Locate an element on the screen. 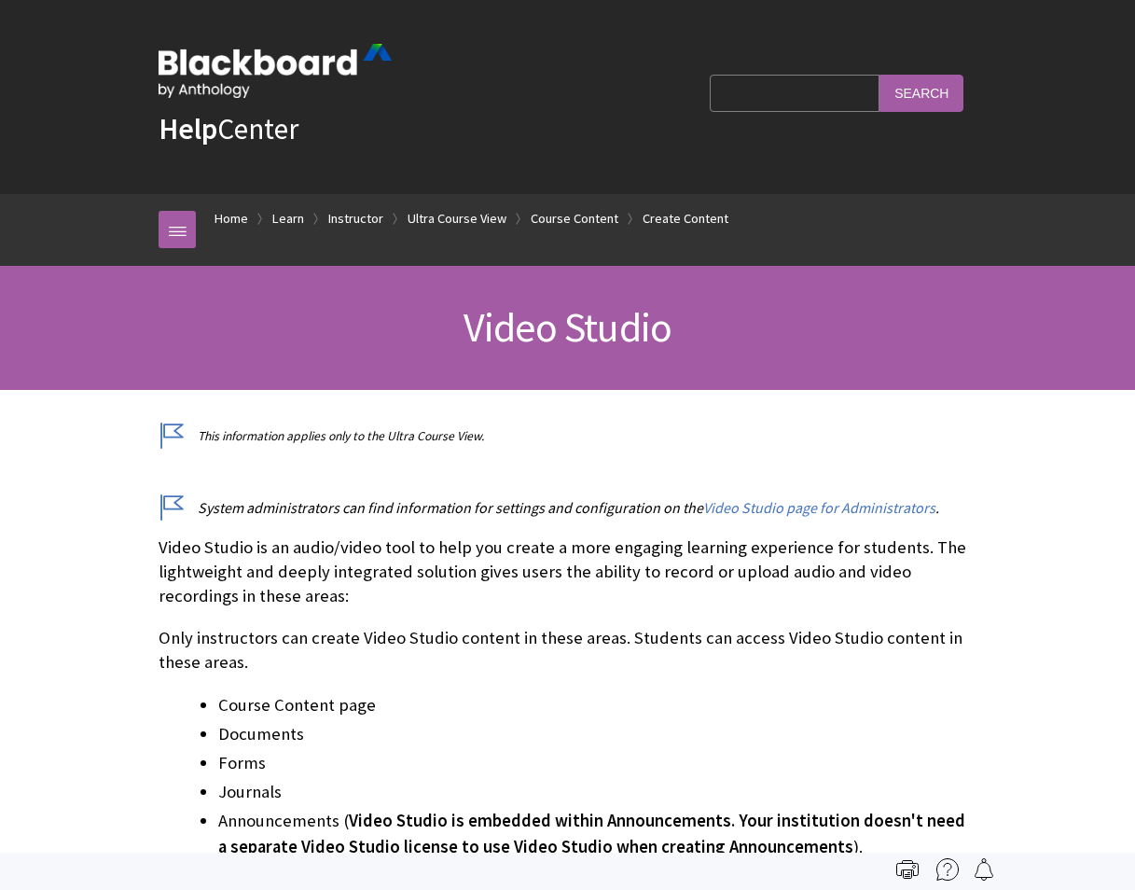  img: Follow this page is located at coordinates (984, 869).